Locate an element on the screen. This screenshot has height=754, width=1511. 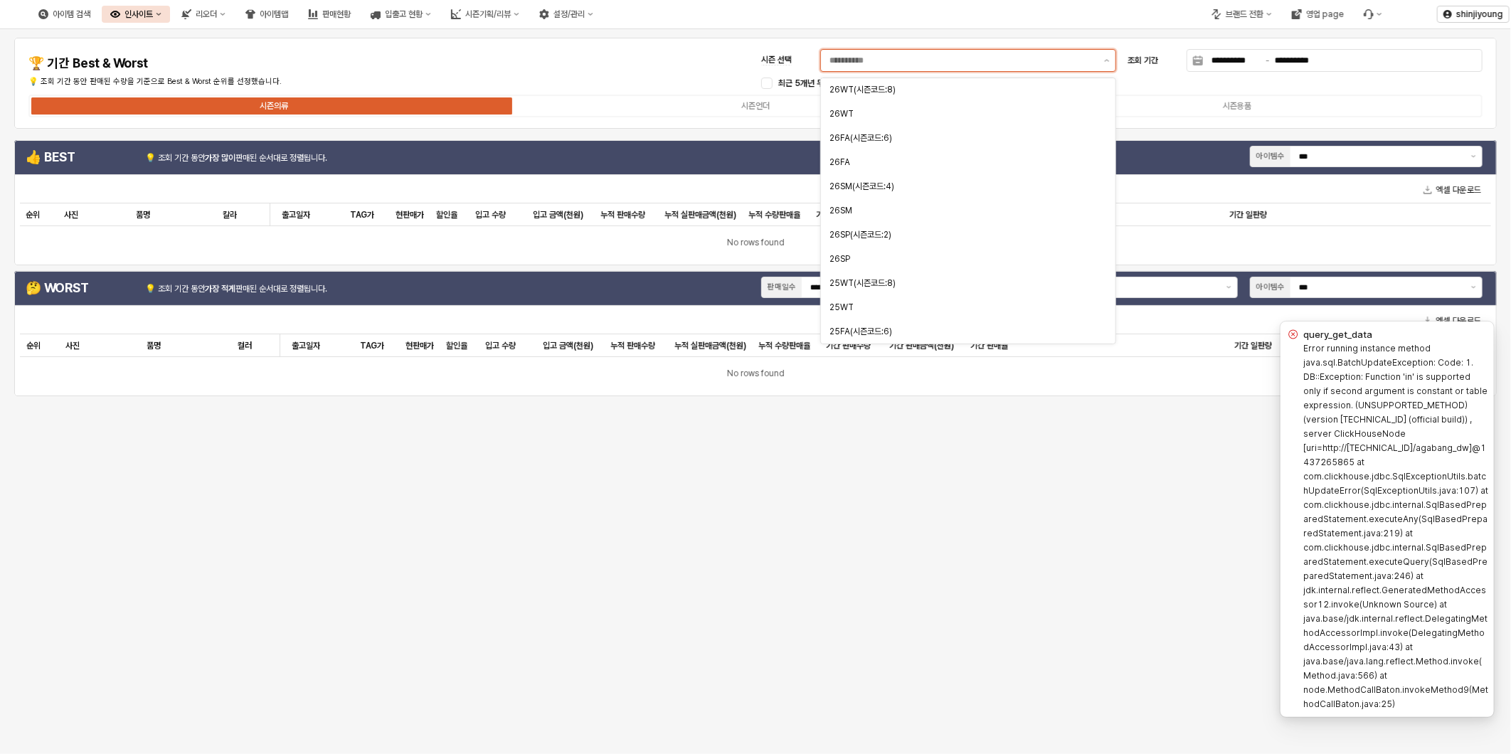
span: 칼라 is located at coordinates (230, 215).